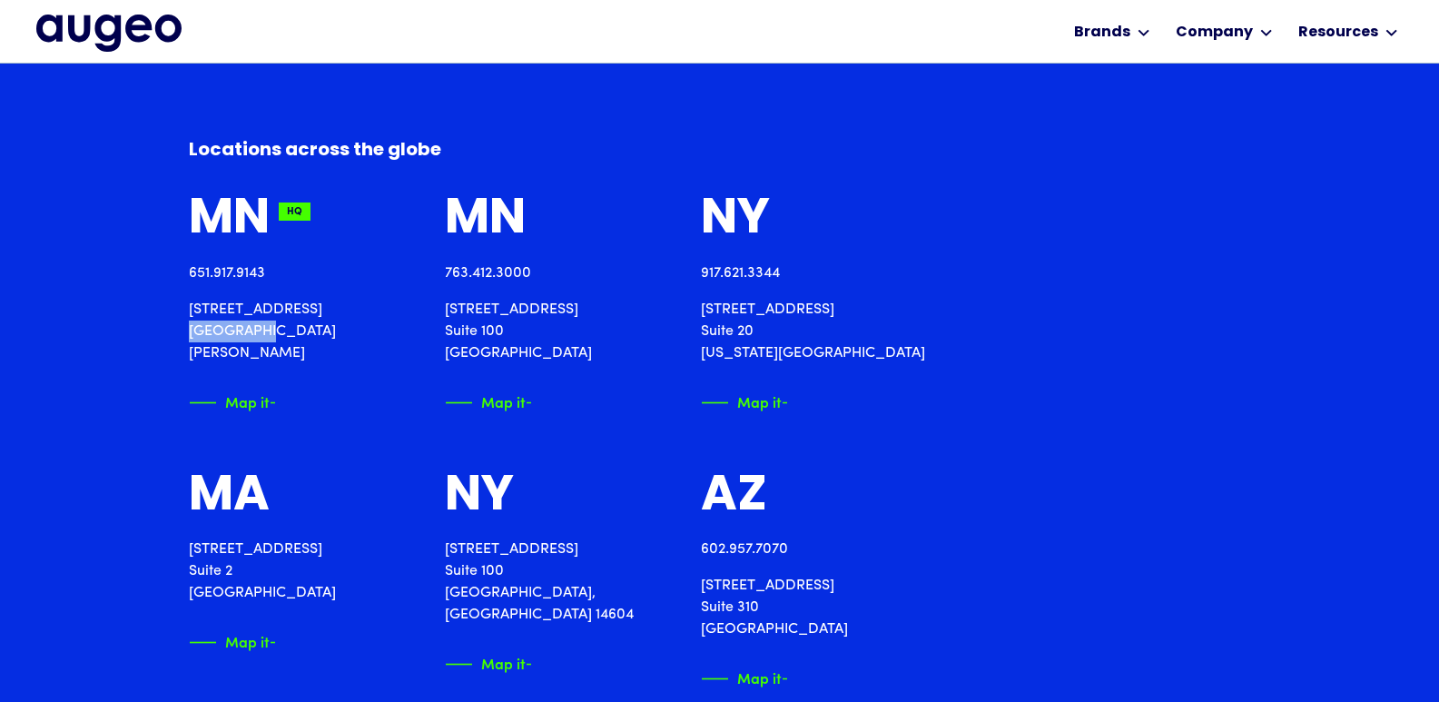 This screenshot has width=1439, height=702. What do you see at coordinates (109, 33) in the screenshot?
I see `img: Augeo's full logo in midnight blue.` at bounding box center [109, 33].